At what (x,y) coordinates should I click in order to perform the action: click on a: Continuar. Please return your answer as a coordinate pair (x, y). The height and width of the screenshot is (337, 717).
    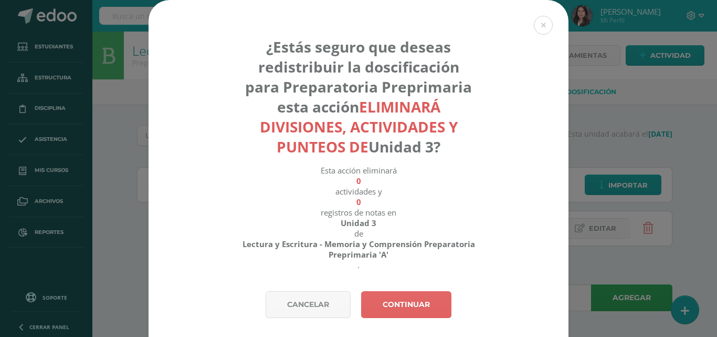
    Looking at the image, I should click on (406, 304).